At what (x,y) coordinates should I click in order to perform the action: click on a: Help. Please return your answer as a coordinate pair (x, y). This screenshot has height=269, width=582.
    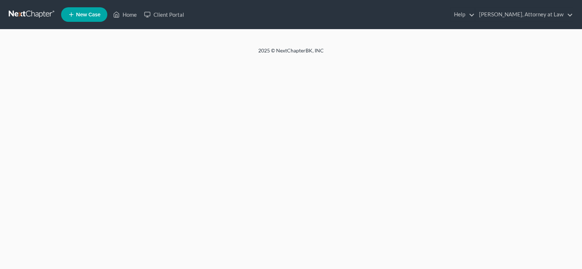
    Looking at the image, I should click on (463, 15).